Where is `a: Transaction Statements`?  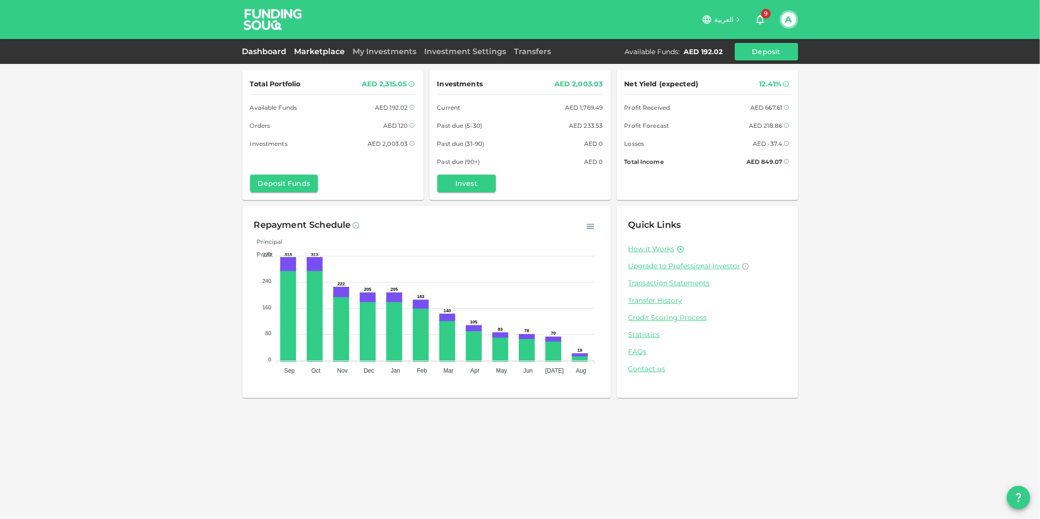 a: Transaction Statements is located at coordinates (707, 283).